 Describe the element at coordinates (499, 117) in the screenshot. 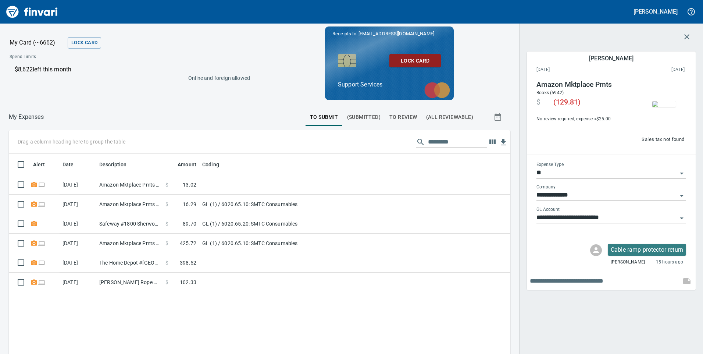

I see `button: Show transactions within a particular date range` at that location.